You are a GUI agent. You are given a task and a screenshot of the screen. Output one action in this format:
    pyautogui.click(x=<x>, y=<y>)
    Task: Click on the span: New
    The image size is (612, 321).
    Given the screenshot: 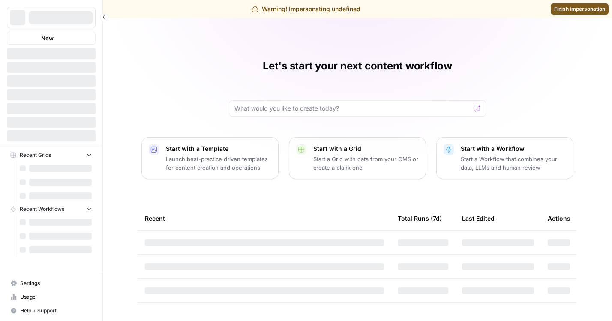 What is the action you would take?
    pyautogui.click(x=47, y=38)
    